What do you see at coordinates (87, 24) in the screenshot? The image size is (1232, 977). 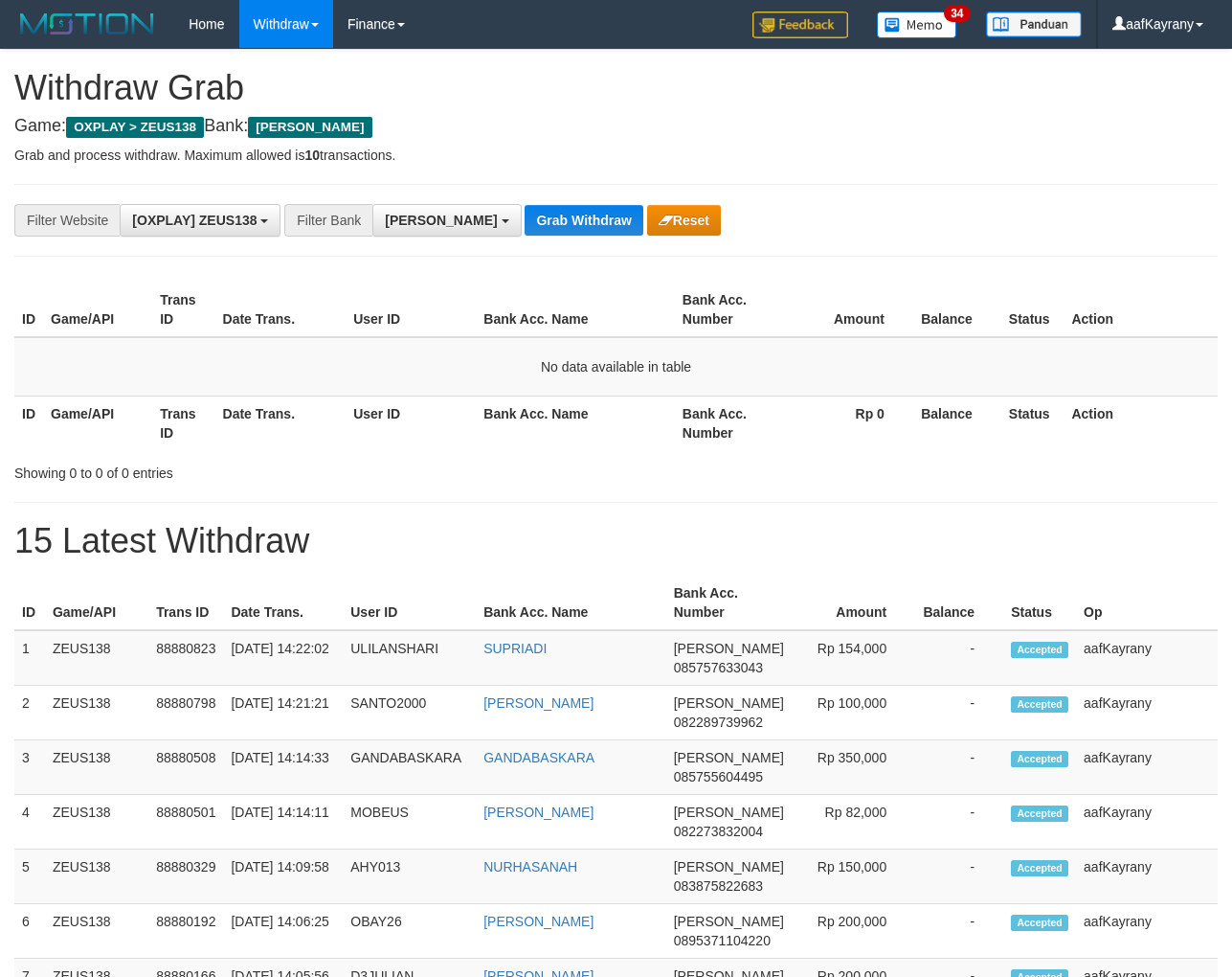 I see `img: MOTION_logo.png` at bounding box center [87, 24].